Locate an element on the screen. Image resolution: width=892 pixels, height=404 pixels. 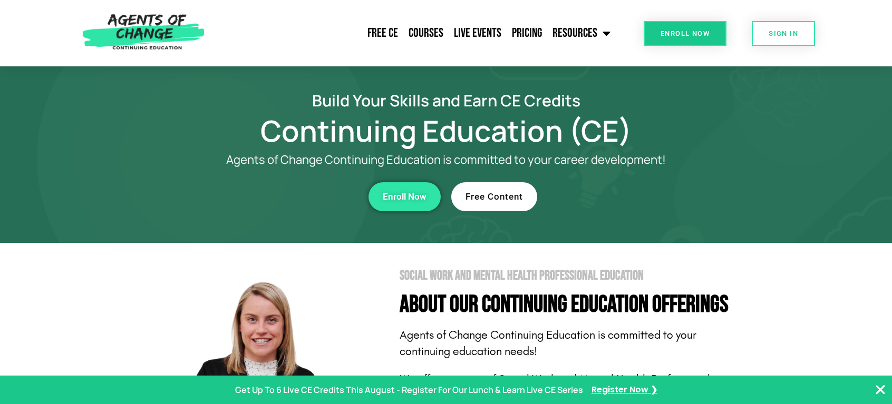
a: Free CE is located at coordinates (383, 33).